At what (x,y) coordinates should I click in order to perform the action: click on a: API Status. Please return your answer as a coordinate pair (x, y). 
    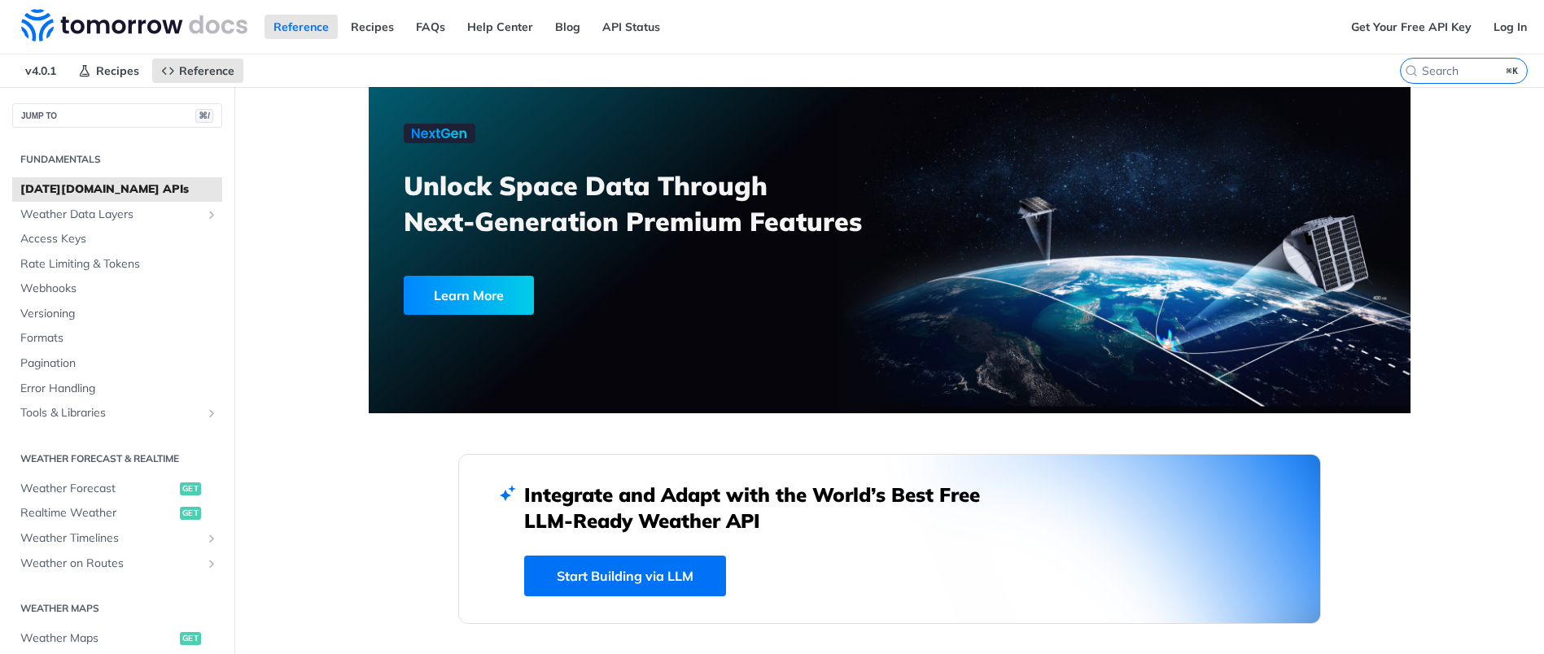
    Looking at the image, I should click on (631, 27).